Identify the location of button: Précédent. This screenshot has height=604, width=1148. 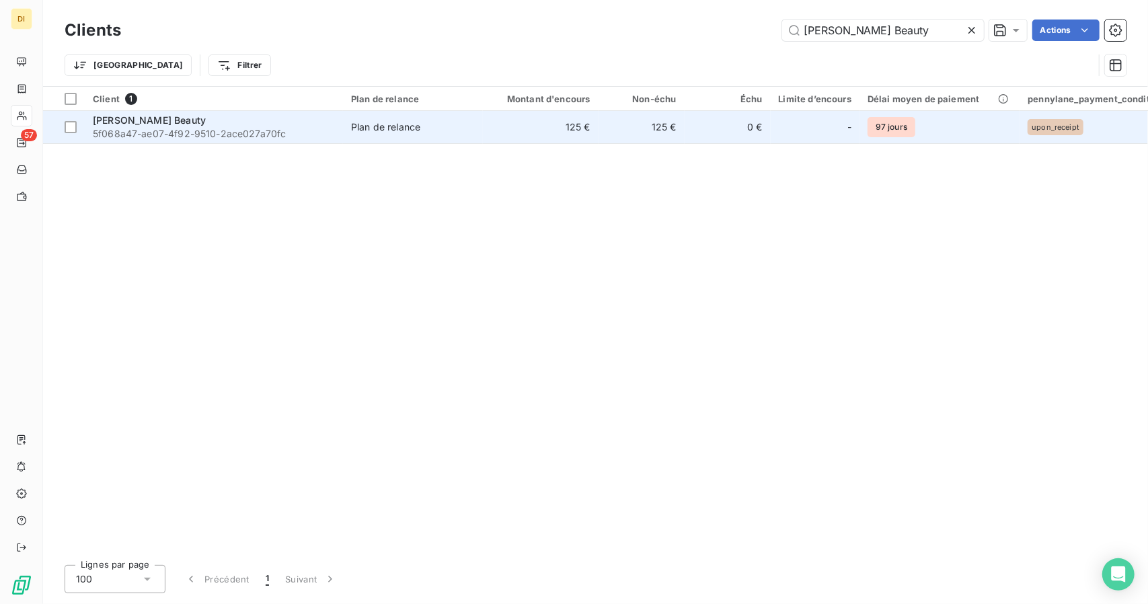
(217, 579).